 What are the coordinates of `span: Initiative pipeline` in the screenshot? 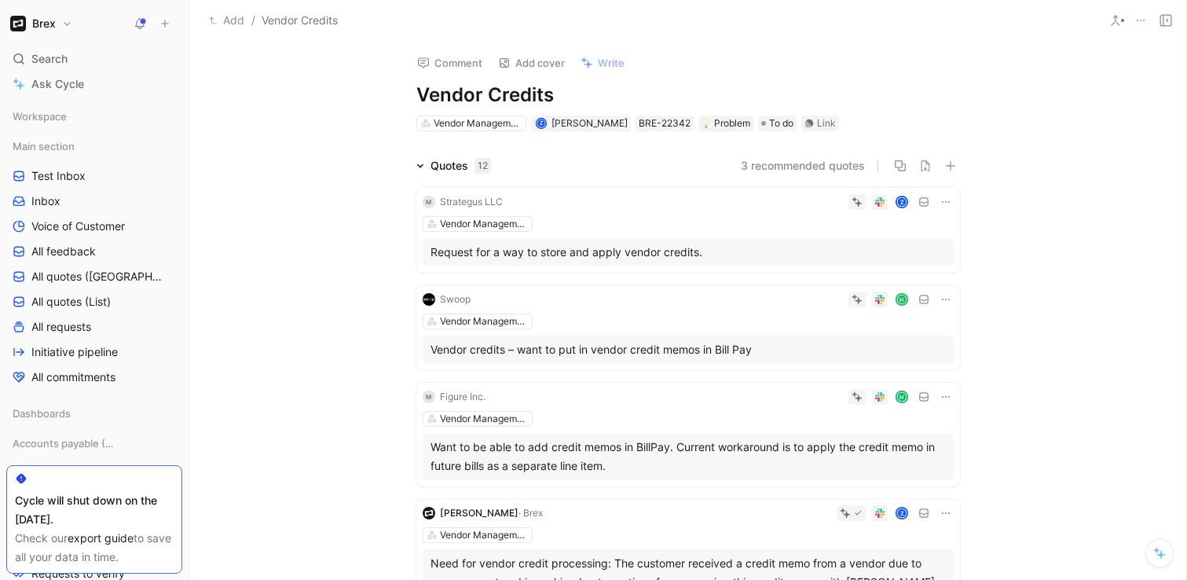 It's located at (75, 352).